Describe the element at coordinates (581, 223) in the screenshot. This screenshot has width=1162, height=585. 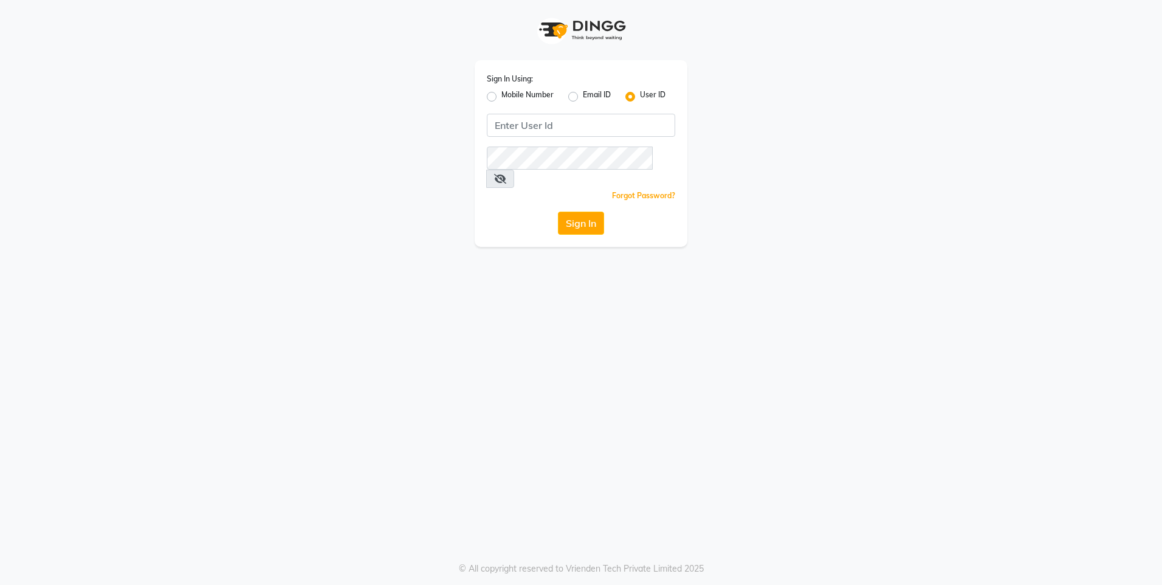
I see `button: Sign In` at that location.